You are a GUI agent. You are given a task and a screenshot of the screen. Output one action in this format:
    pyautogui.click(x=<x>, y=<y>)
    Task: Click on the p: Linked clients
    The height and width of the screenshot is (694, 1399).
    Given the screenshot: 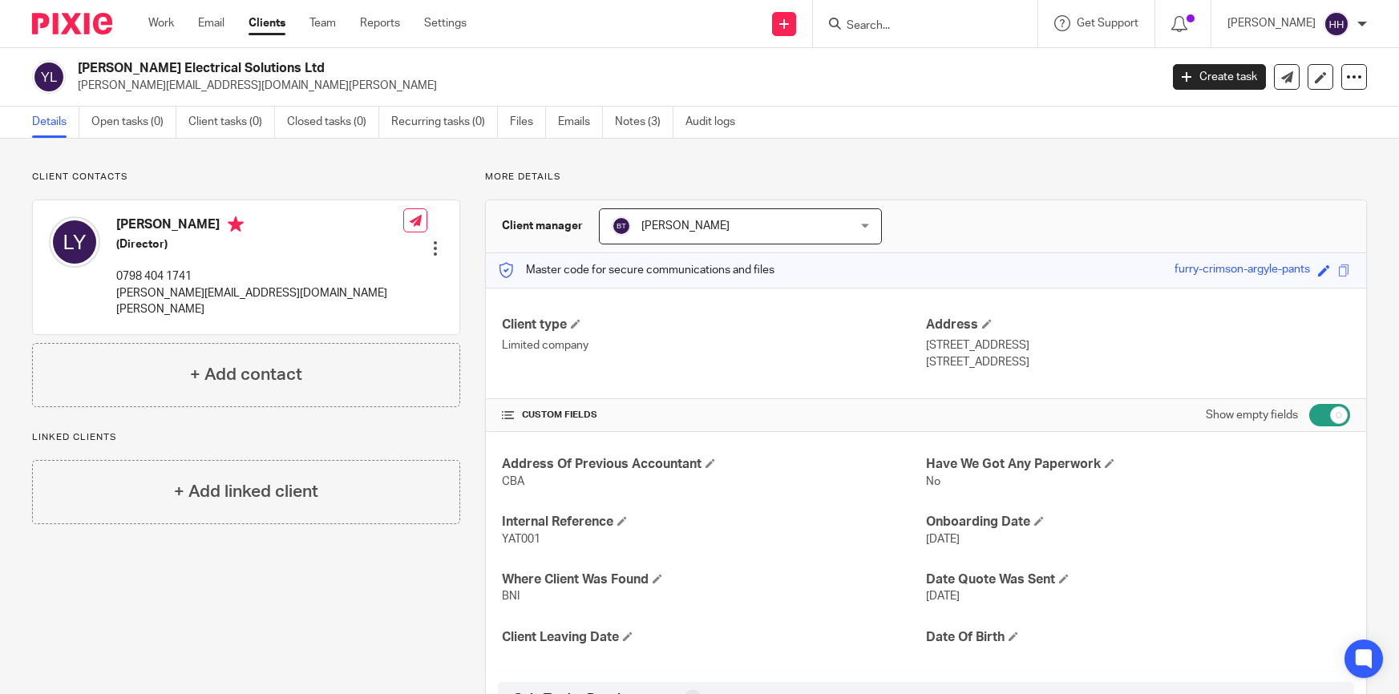 What is the action you would take?
    pyautogui.click(x=246, y=438)
    